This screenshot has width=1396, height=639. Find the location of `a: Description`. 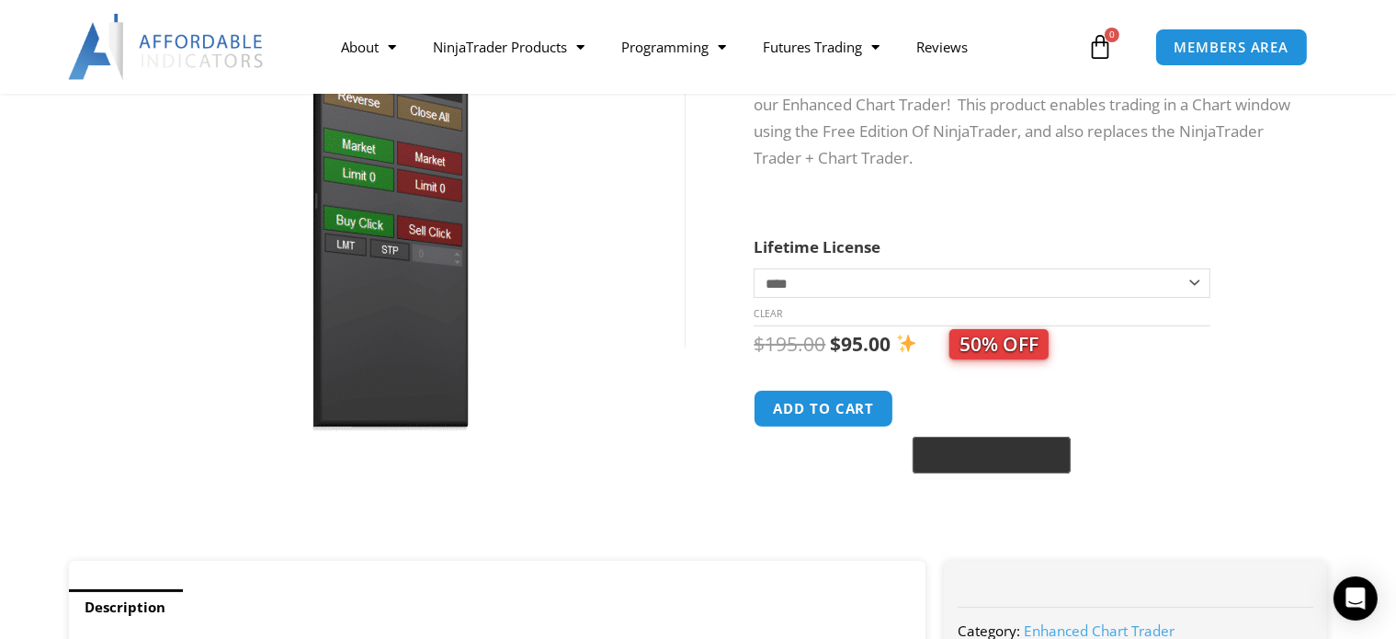

a: Description is located at coordinates (126, 607).